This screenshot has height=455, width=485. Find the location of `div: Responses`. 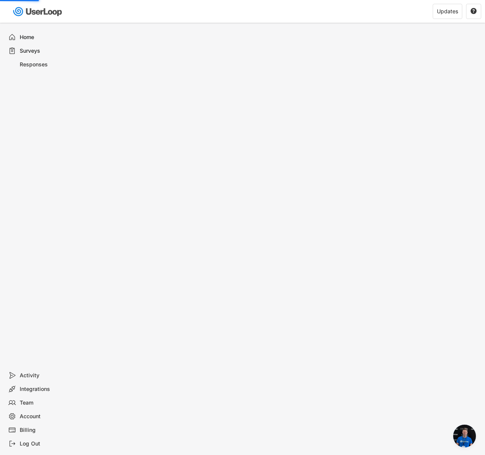

div: Responses is located at coordinates (45, 64).